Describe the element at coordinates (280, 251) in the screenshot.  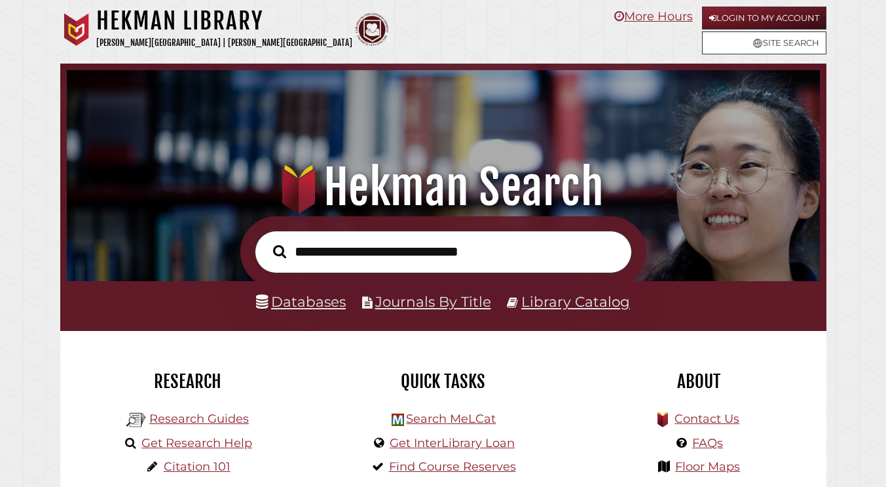
I see `i: Search` at that location.